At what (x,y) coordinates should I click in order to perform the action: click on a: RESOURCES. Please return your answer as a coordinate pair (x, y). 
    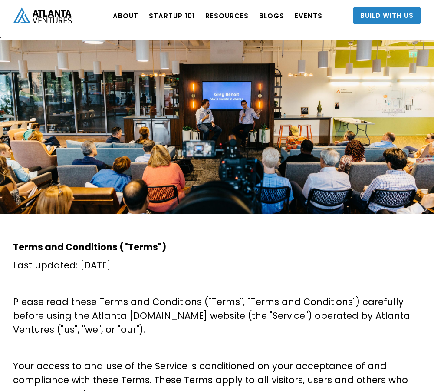
    Looking at the image, I should click on (227, 16).